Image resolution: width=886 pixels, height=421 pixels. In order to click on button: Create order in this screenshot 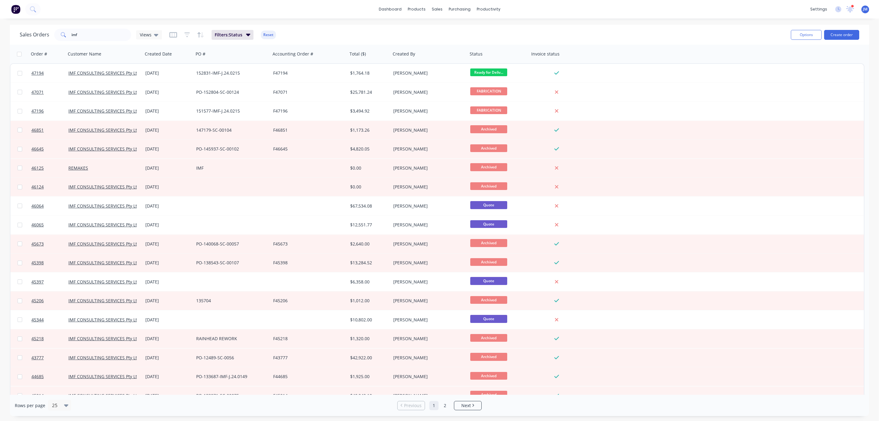, I will do `click(842, 35)`.